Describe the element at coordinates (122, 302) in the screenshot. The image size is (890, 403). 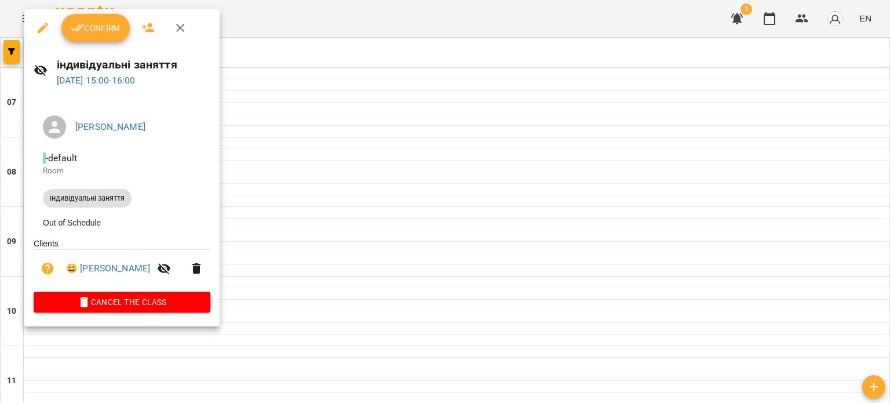
I see `button: Cancel the class` at that location.